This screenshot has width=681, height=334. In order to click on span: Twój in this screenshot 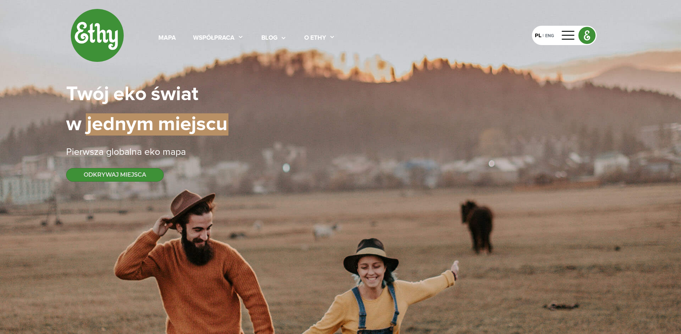, I will do `click(88, 94)`.